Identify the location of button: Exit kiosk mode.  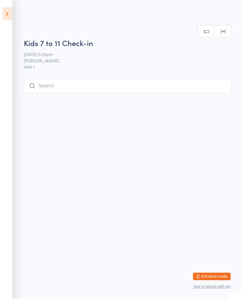
(212, 277).